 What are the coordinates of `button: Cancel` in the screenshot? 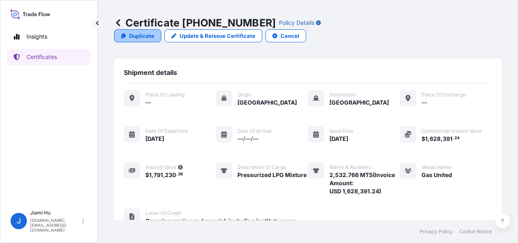 It's located at (286, 36).